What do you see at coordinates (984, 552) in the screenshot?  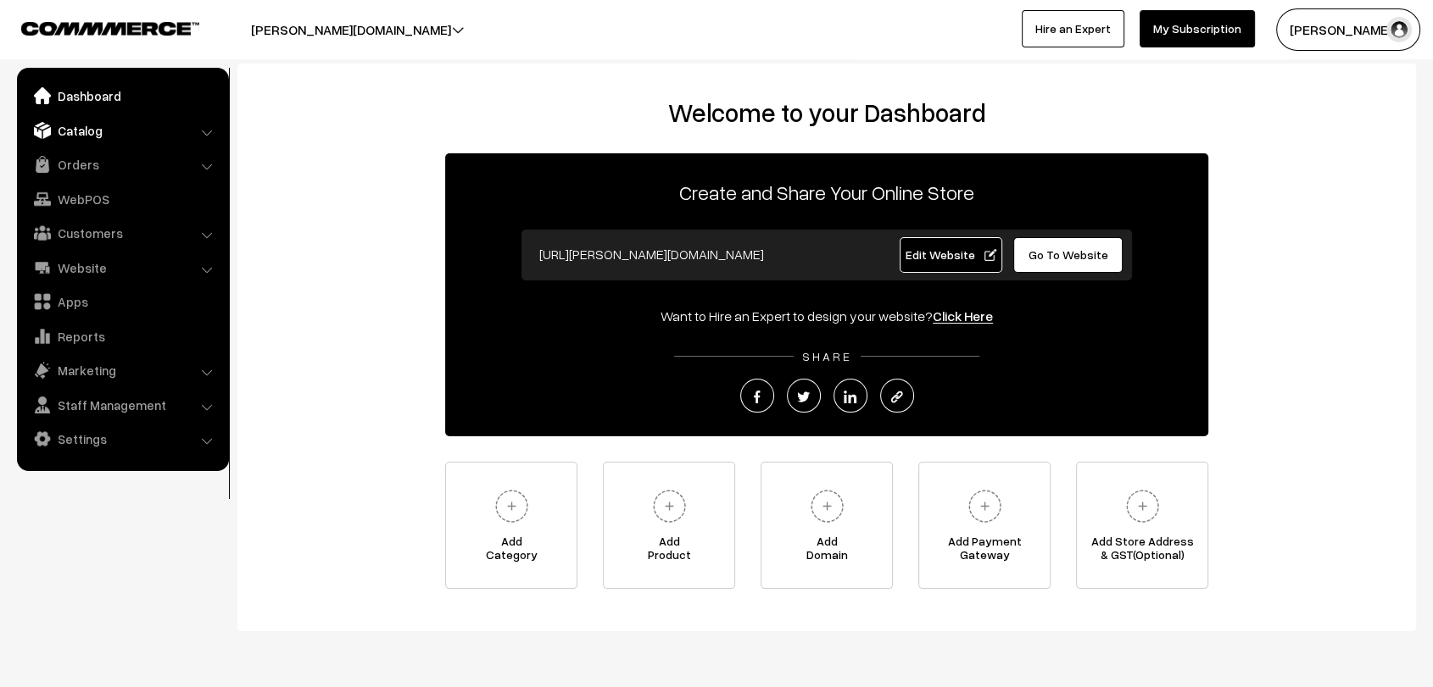 I see `span: Add Payment Gateway` at bounding box center [984, 552].